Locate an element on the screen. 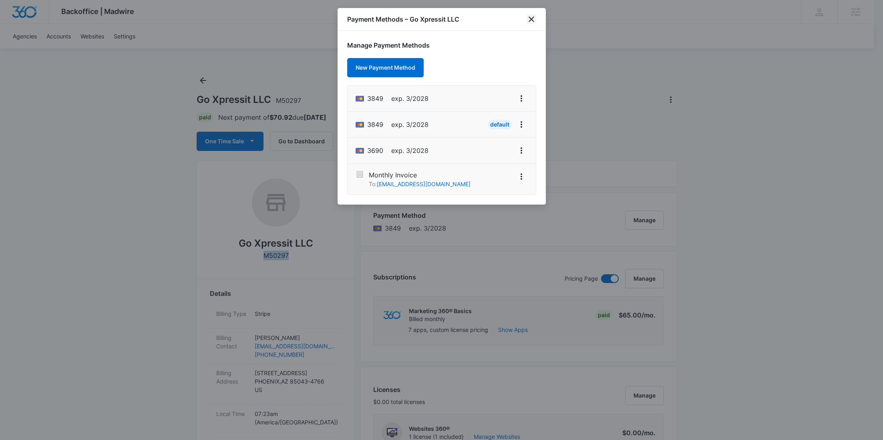 Image resolution: width=883 pixels, height=440 pixels. h1: Manage Payment Methods is located at coordinates (442, 45).